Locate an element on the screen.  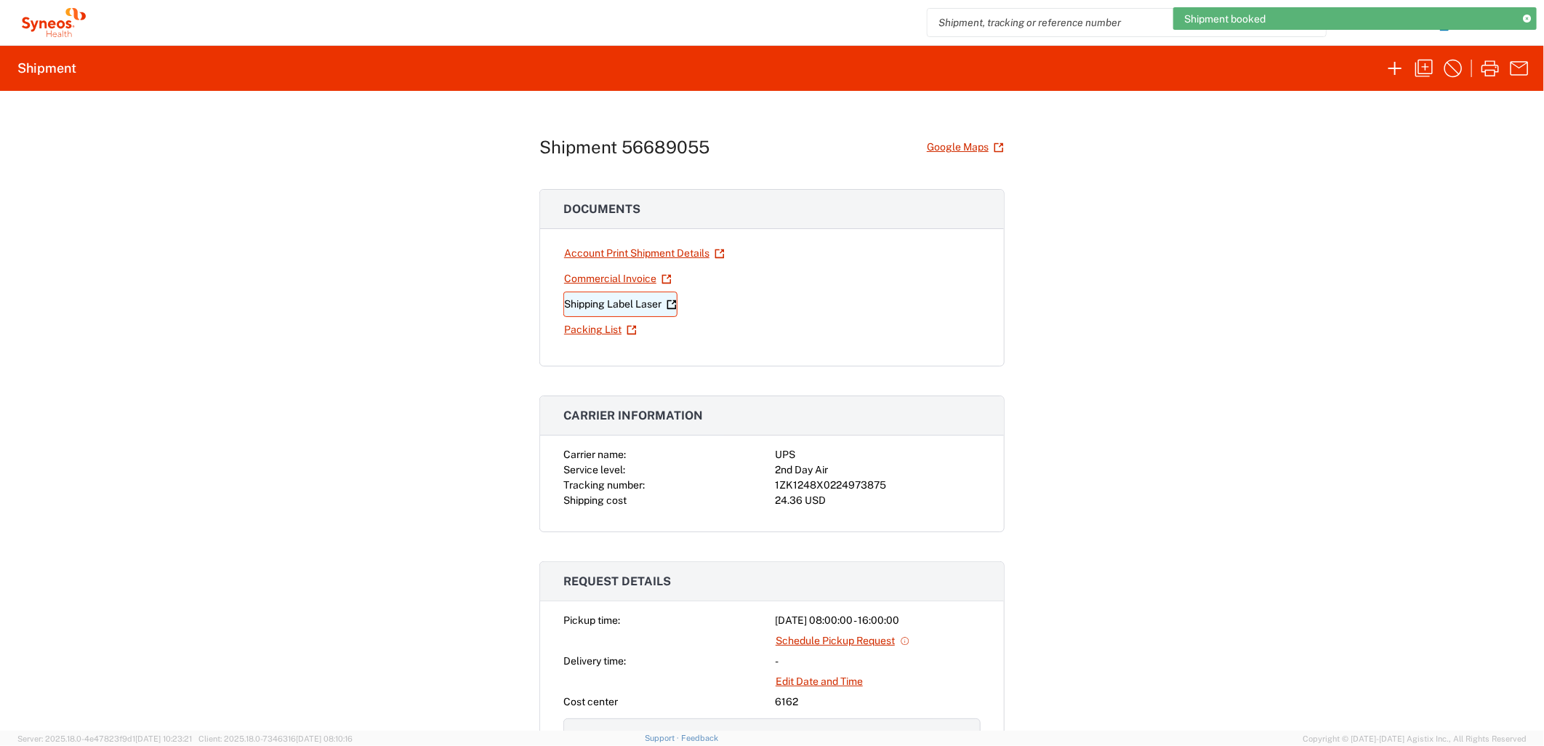
span: Delivery time: is located at coordinates (595, 661).